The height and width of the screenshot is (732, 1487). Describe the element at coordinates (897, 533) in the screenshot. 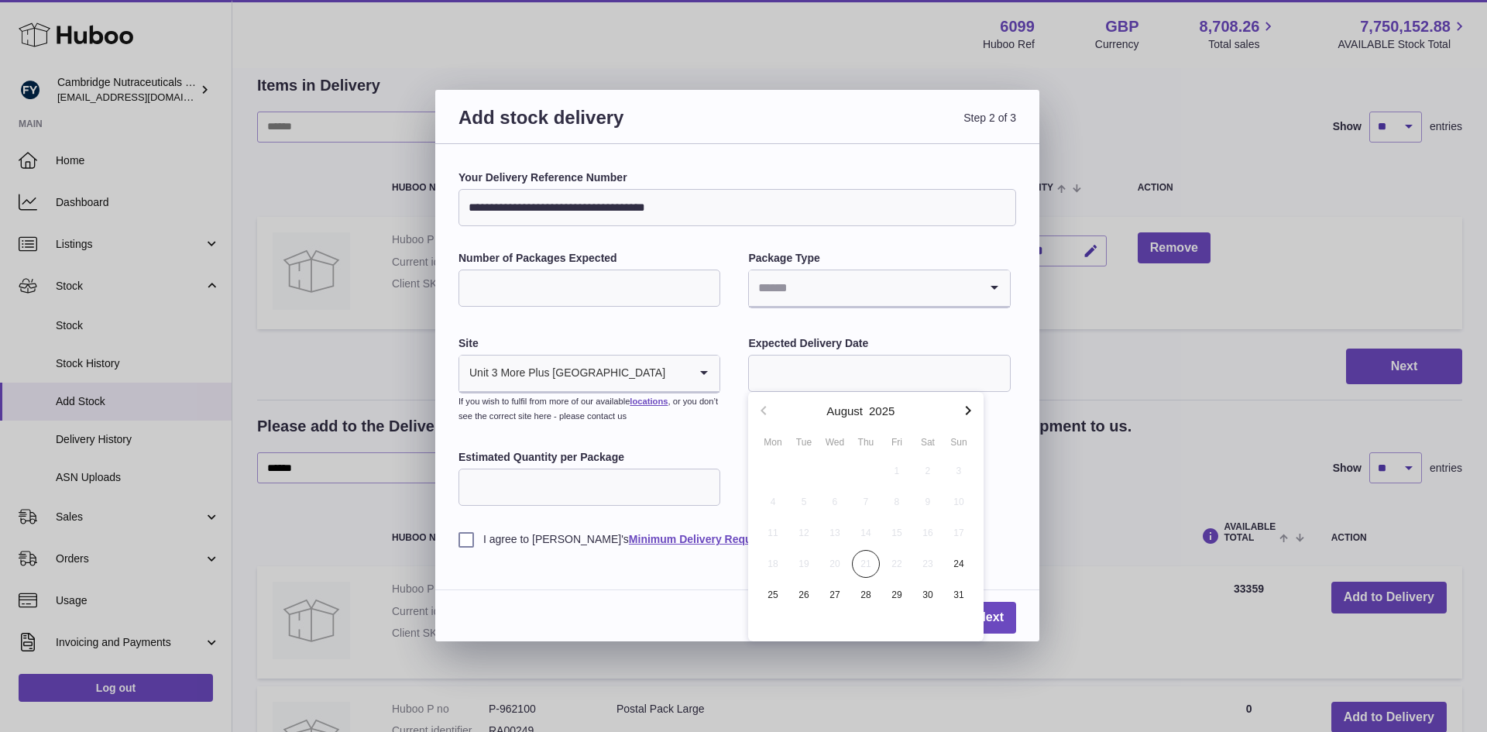

I see `button: 15` at that location.